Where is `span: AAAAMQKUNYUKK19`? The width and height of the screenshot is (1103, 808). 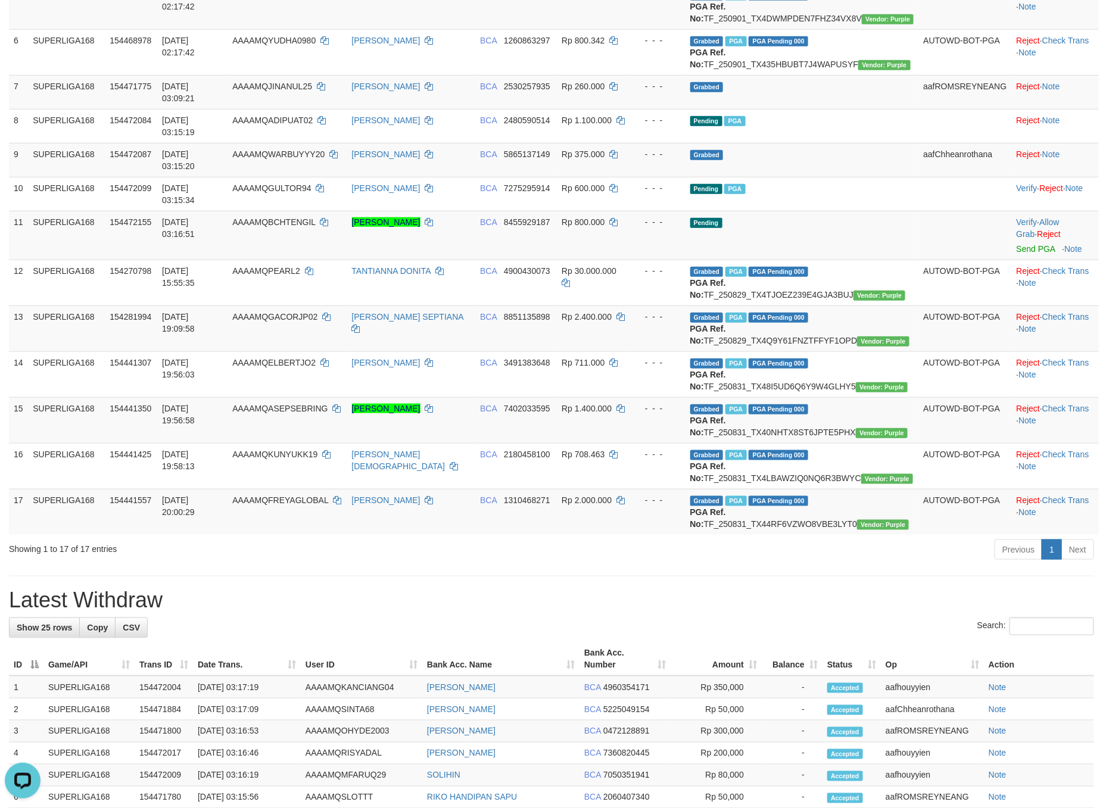
span: AAAAMQKUNYUKK19 is located at coordinates (275, 454).